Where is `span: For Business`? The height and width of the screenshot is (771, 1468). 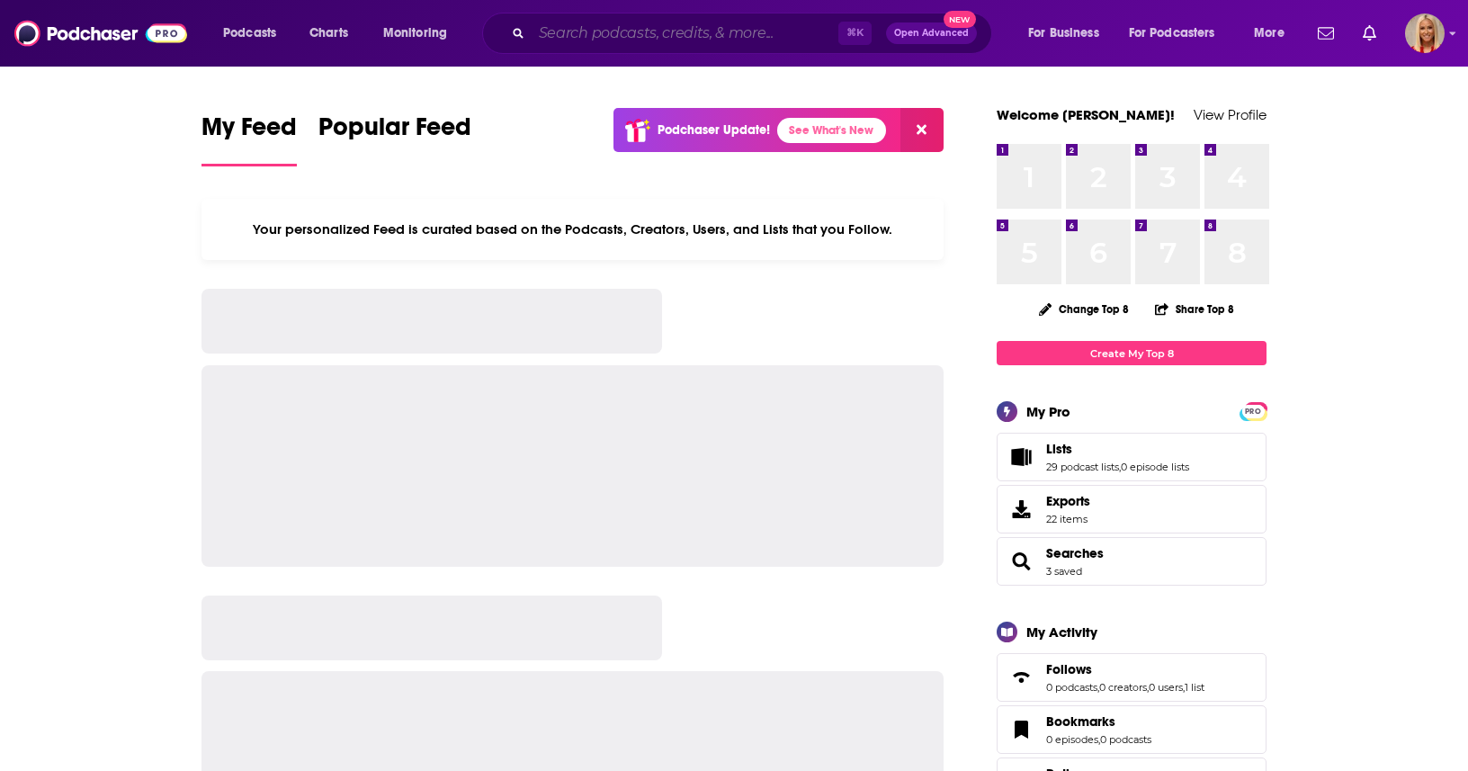 span: For Business is located at coordinates (1063, 33).